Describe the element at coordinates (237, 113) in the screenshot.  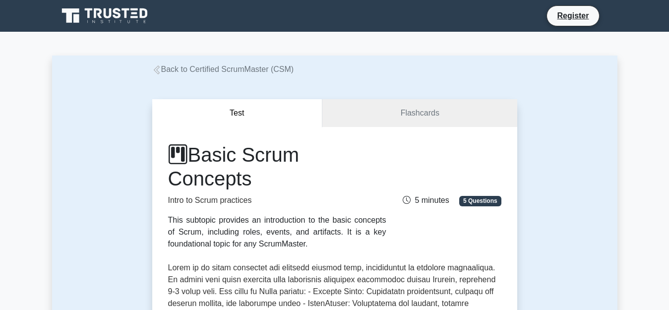
I see `button: Test` at that location.